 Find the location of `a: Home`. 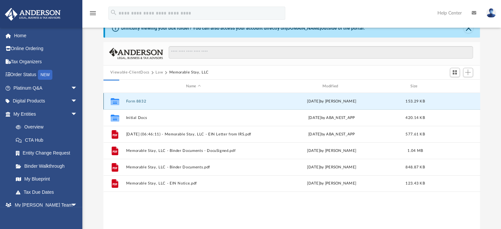

a: Home is located at coordinates (46, 36).